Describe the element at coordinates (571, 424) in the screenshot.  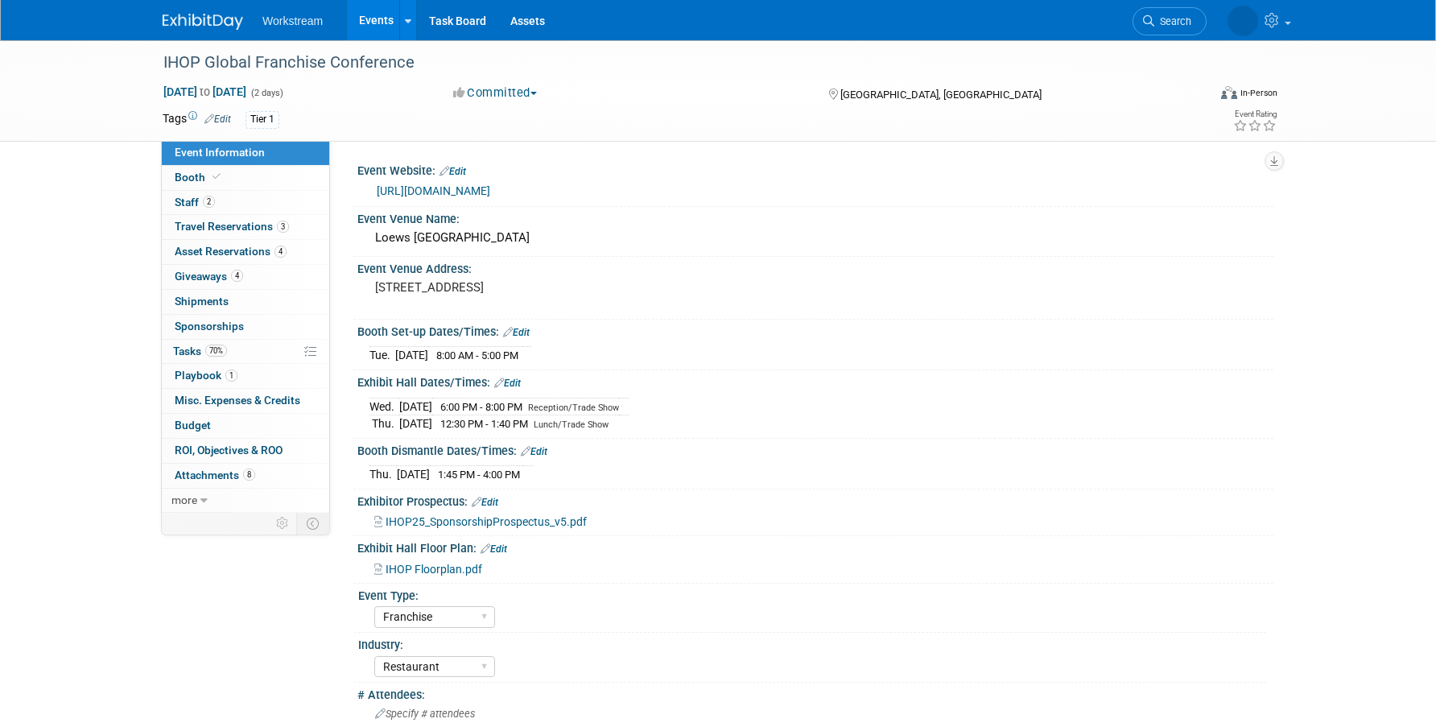
I see `span: Lunch/Trade Show` at that location.